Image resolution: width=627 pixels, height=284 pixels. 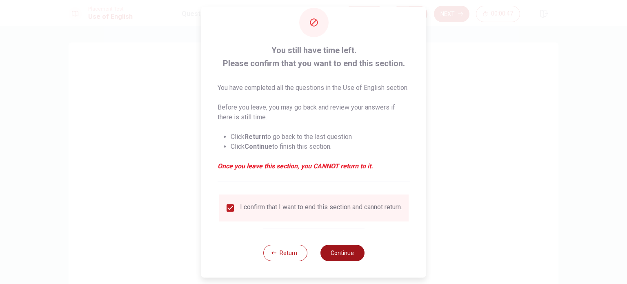 What do you see at coordinates (320, 147) in the screenshot?
I see `li: Click to finish this section.` at bounding box center [320, 147].